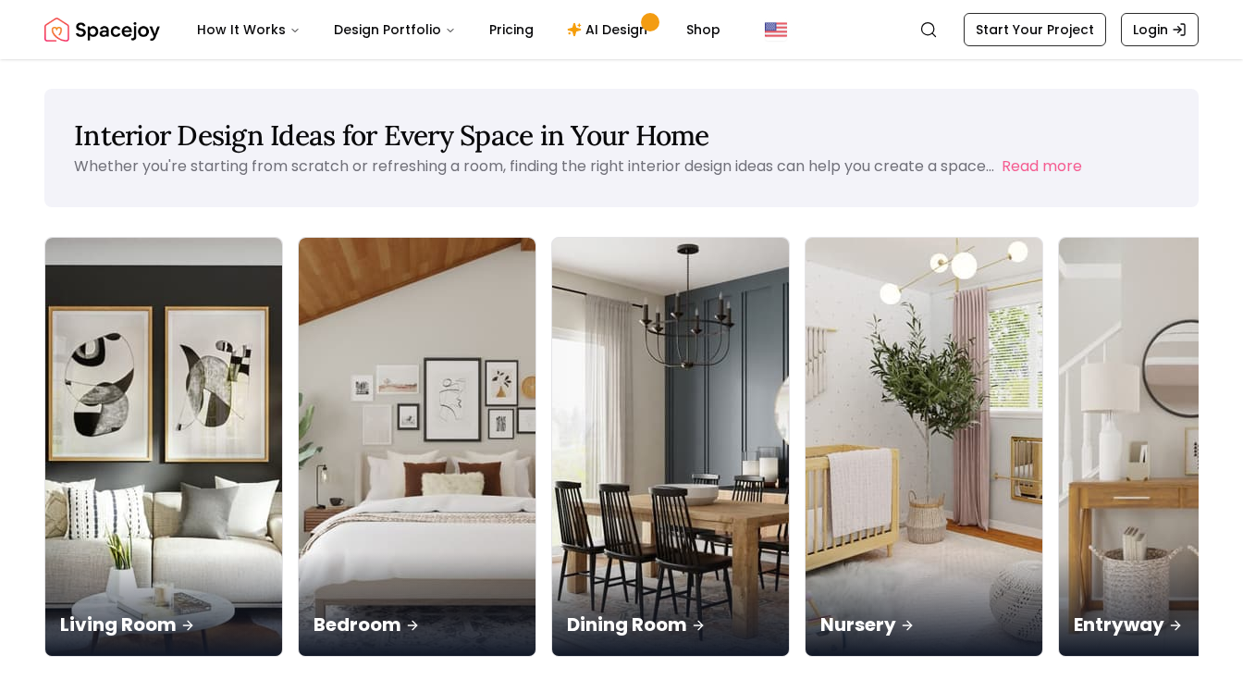  What do you see at coordinates (249, 30) in the screenshot?
I see `button: How It Works` at bounding box center [249, 30].